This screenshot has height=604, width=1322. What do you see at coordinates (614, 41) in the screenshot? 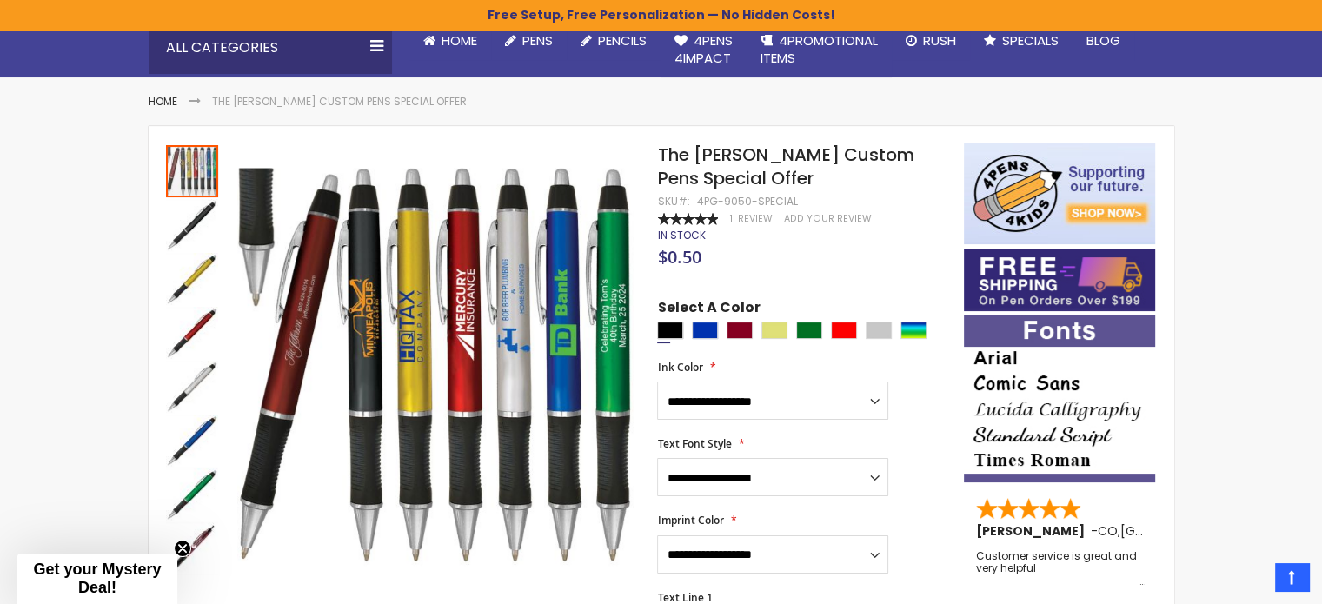
I see `a: Pencils` at bounding box center [614, 41].